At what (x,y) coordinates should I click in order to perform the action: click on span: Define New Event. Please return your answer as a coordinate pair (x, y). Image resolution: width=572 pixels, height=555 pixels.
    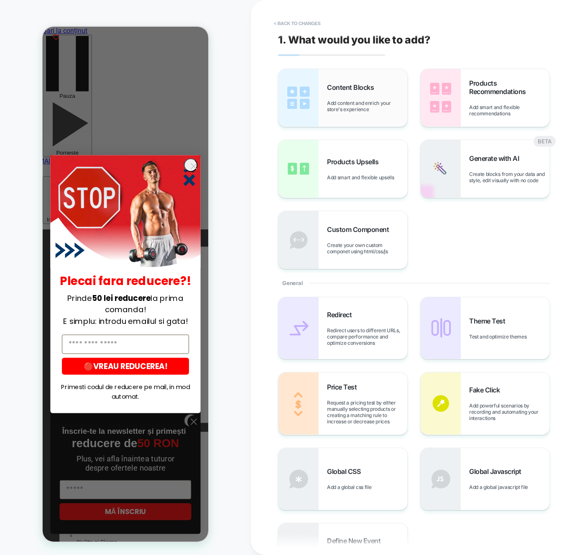
    Looking at the image, I should click on (356, 541).